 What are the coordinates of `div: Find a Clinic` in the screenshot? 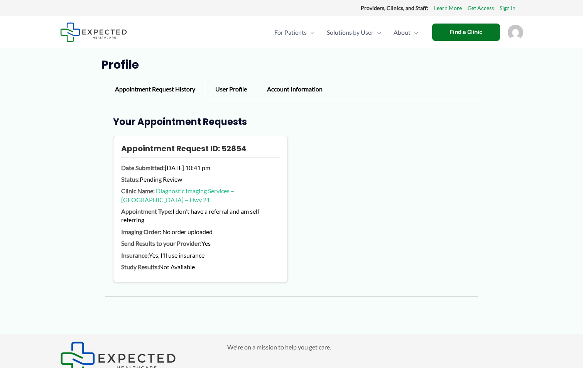 It's located at (466, 32).